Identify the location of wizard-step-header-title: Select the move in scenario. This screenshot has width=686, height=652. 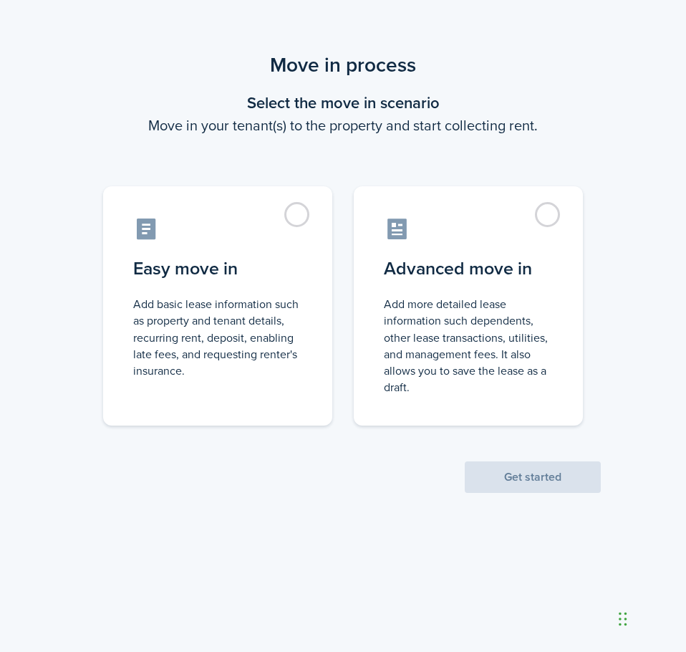
(343, 102).